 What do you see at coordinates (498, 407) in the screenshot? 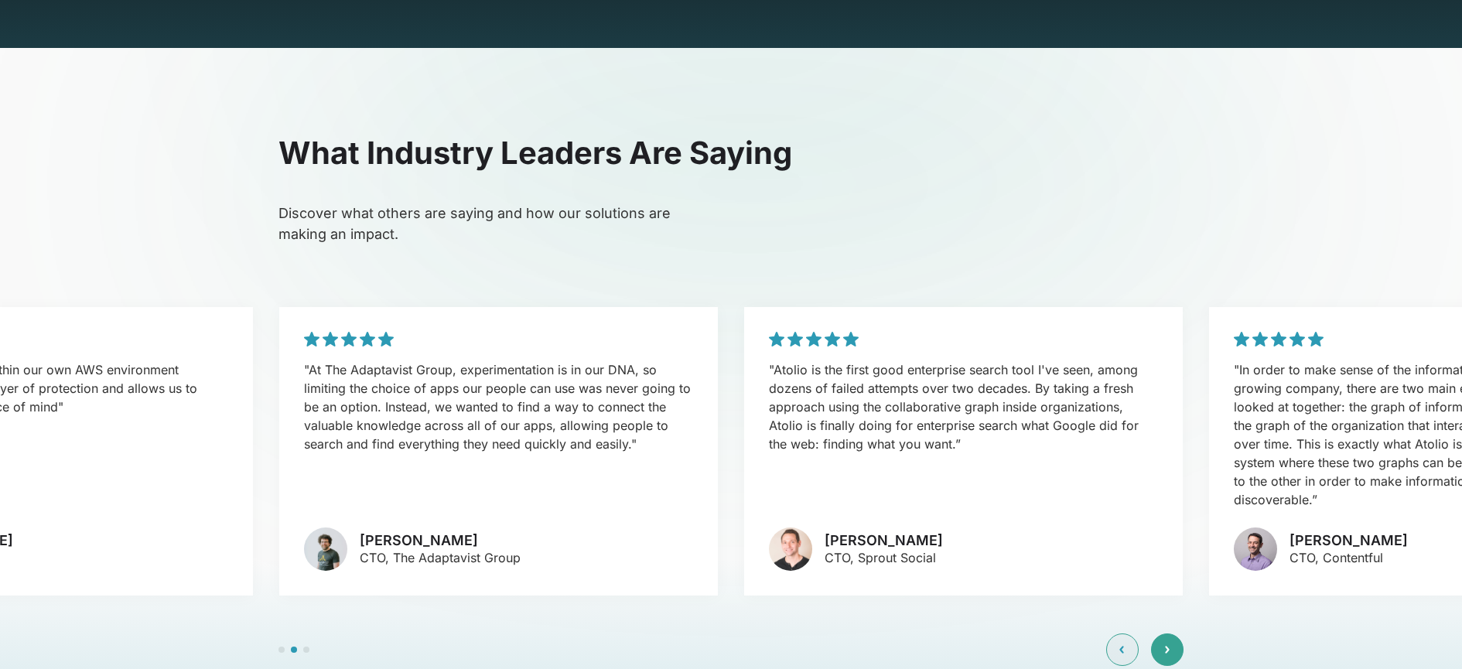
I see `p: "At The Adaptavist Group, experimentation is in our DNA, so limiting the choice of apps our peopl...` at bounding box center [498, 407].